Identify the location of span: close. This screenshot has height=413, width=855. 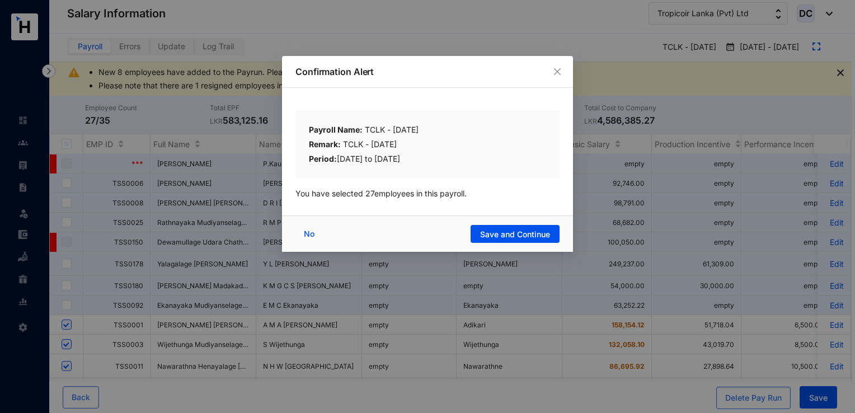
(557, 72).